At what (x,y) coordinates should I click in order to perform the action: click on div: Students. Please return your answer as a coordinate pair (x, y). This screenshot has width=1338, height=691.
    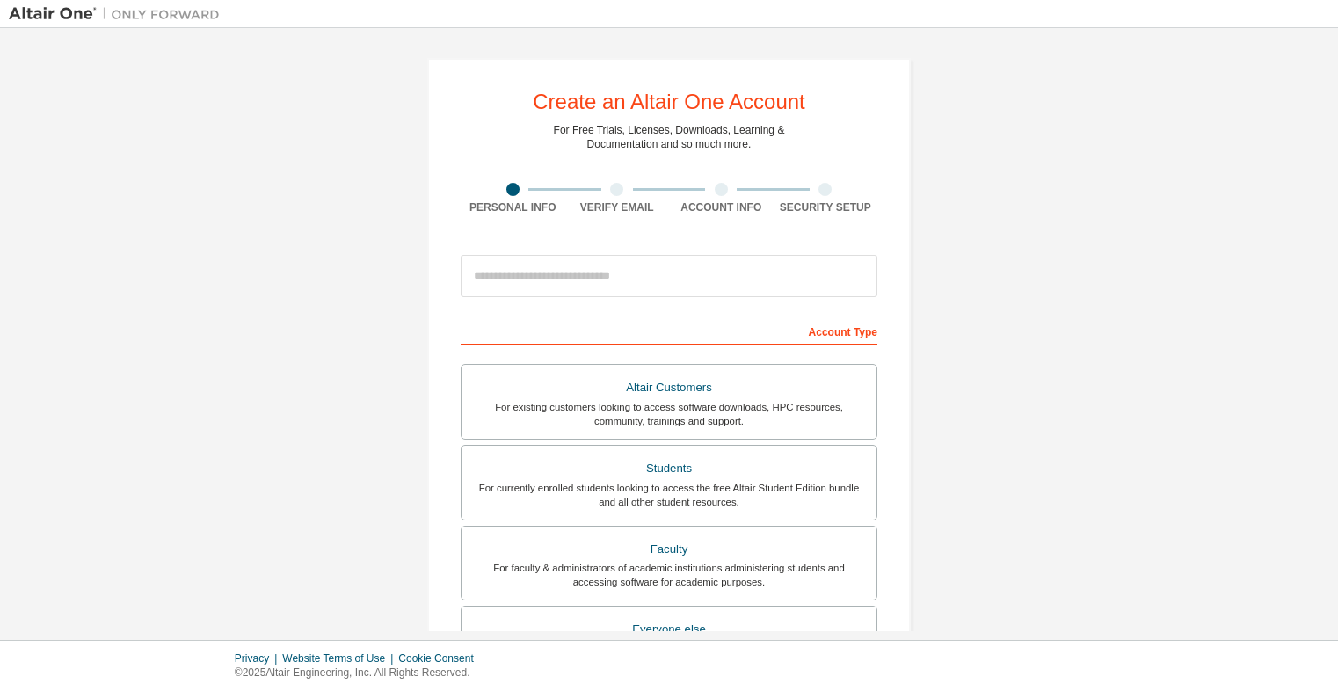
    Looking at the image, I should click on (669, 469).